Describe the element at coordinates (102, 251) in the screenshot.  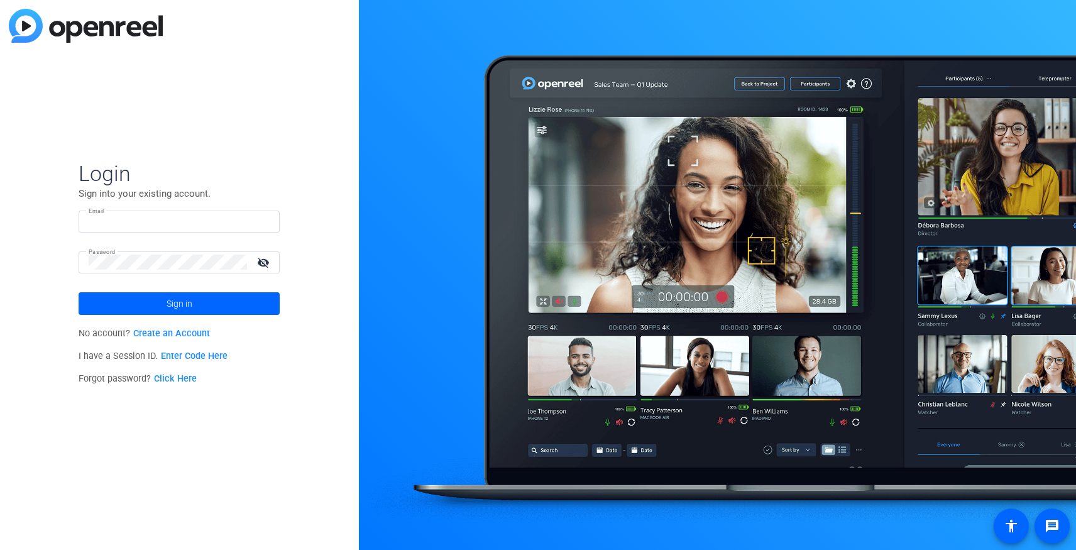
I see `mat-label: Password` at that location.